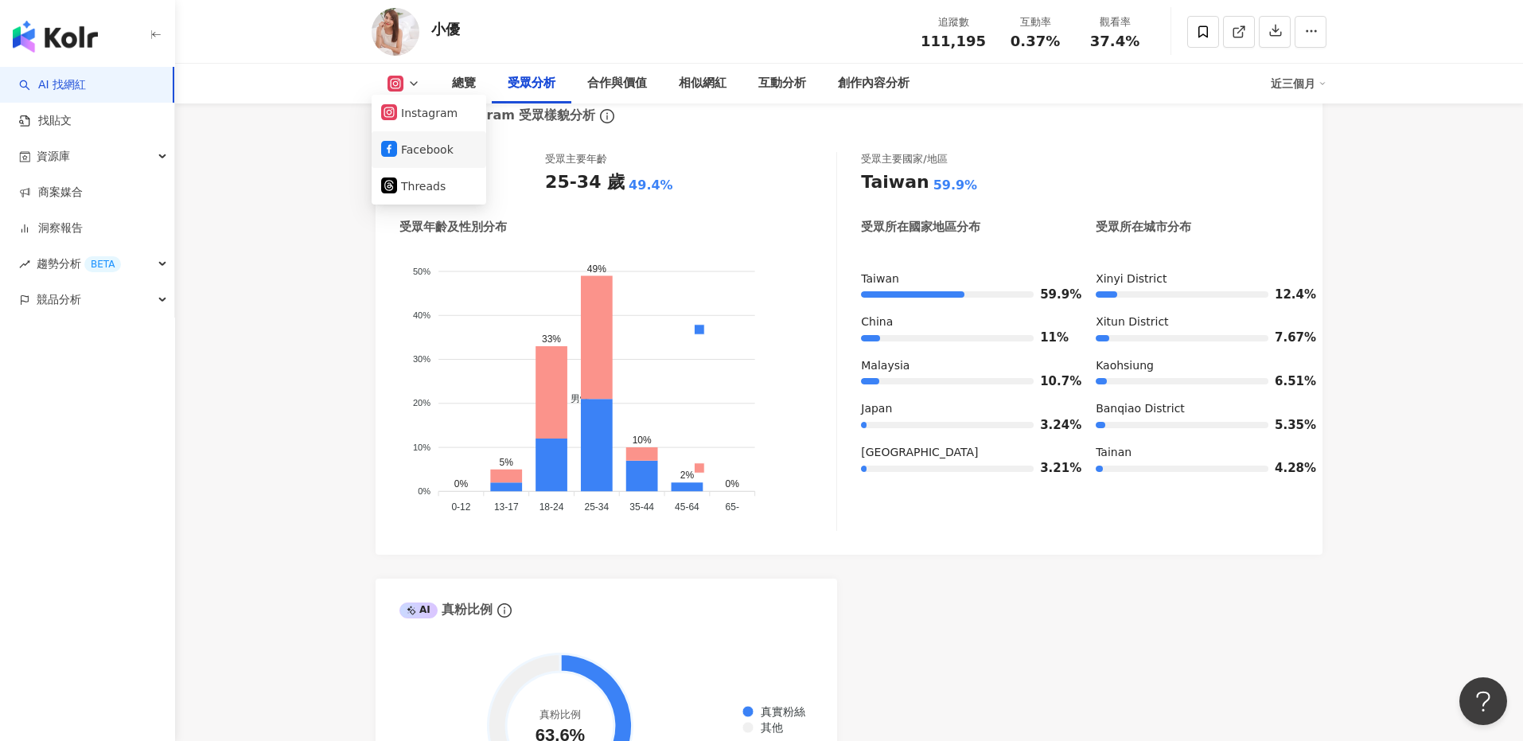 Image resolution: width=1523 pixels, height=741 pixels. Describe the element at coordinates (506, 507) in the screenshot. I see `tspan: 13-17` at that location.